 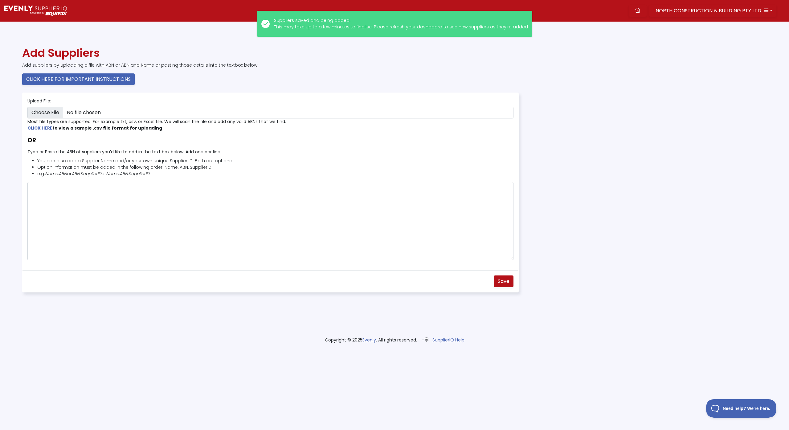 What do you see at coordinates (95, 128) in the screenshot?
I see `strong: to view a sample .csv file format for uploading` at bounding box center [95, 128].